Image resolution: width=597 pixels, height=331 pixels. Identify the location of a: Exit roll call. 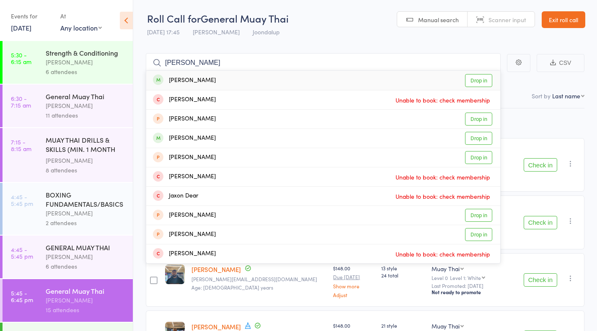
(563, 20).